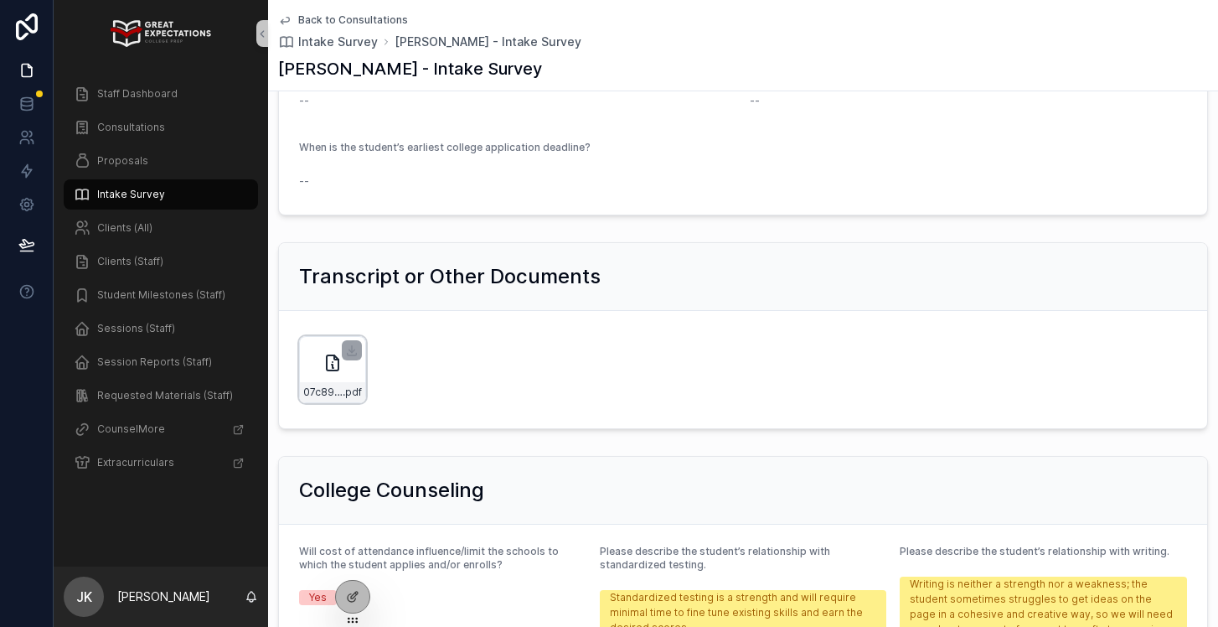 Image resolution: width=1218 pixels, height=627 pixels. What do you see at coordinates (131, 127) in the screenshot?
I see `span: Consultations` at bounding box center [131, 127].